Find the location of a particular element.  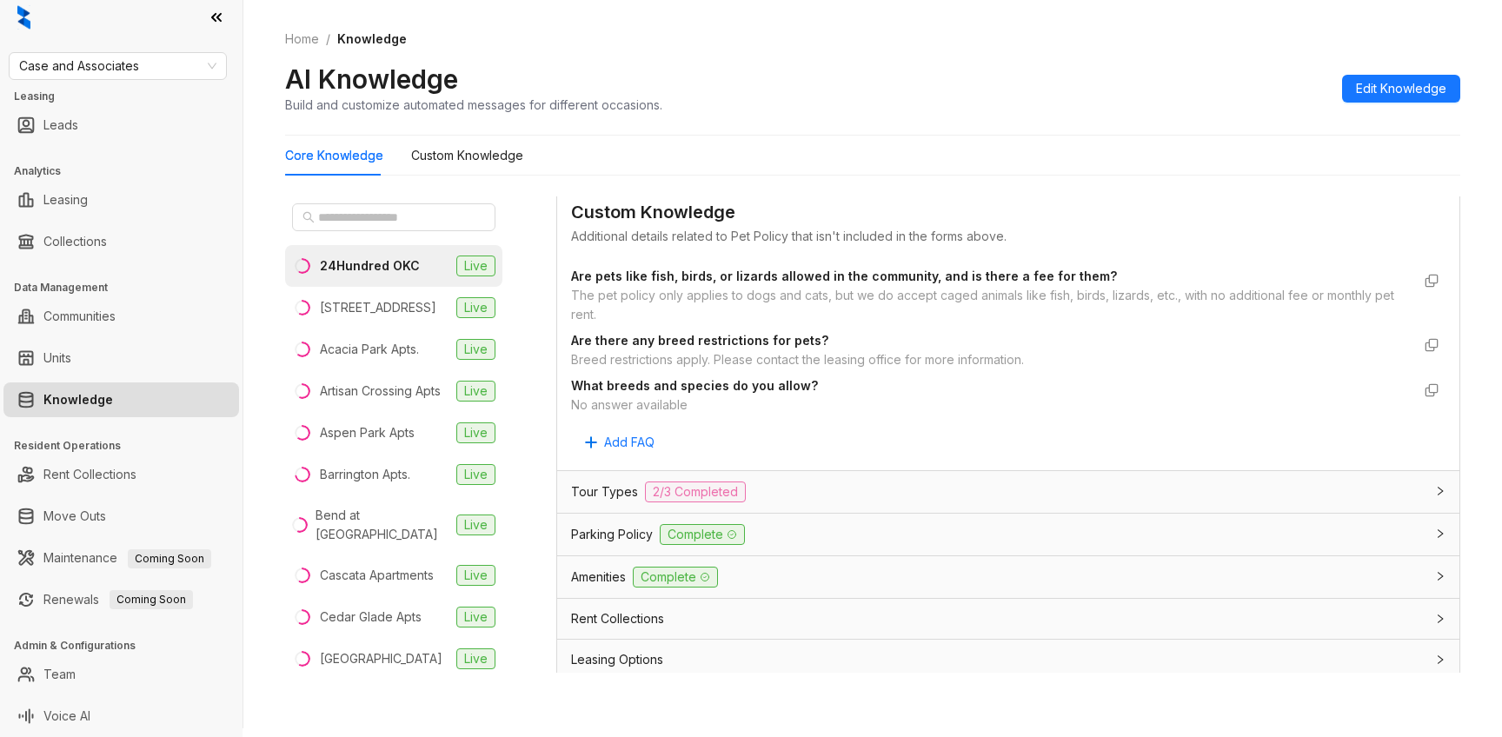

div: Rent Collections is located at coordinates (1008, 619).